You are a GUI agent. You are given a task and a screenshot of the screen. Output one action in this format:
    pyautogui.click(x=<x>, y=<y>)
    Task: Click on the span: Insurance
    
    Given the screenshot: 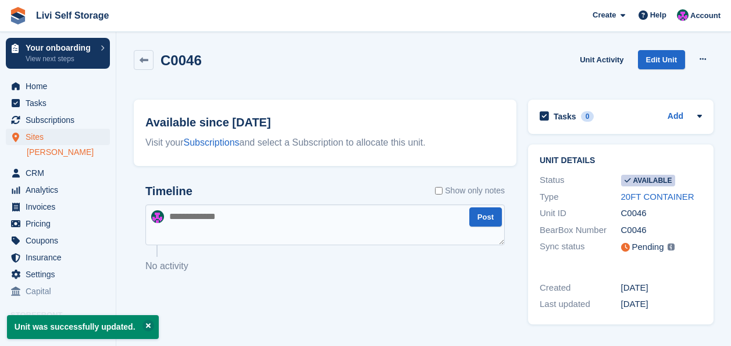 What is the action you would take?
    pyautogui.click(x=61, y=257)
    